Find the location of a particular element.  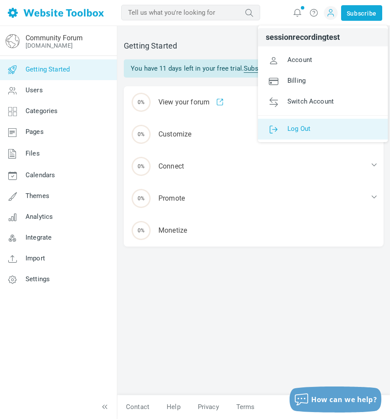

button: How can we help? is located at coordinates (336, 399).